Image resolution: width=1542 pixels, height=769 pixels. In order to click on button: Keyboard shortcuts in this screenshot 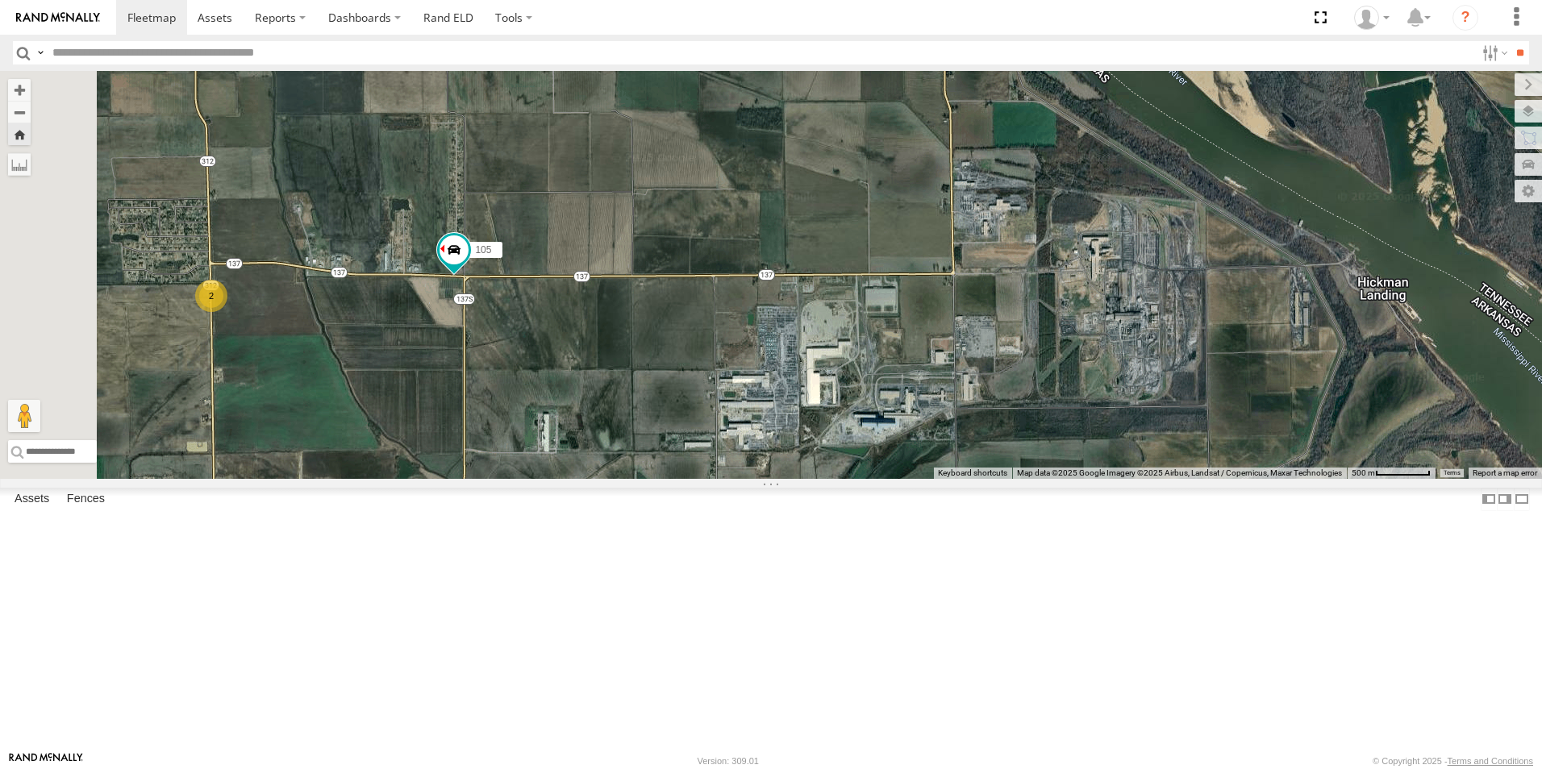, I will do `click(973, 473)`.